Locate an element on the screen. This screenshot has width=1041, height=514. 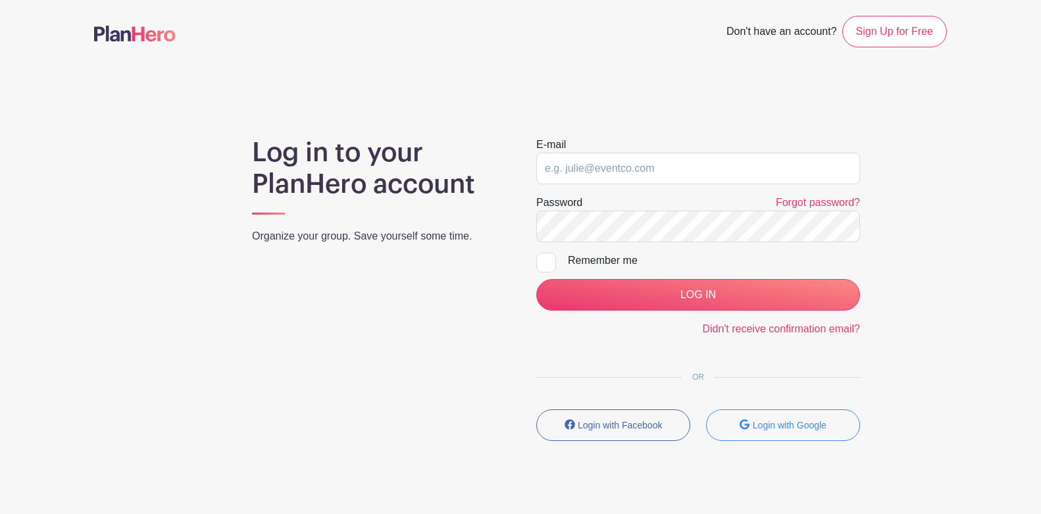
input: LOG IN is located at coordinates (698, 295).